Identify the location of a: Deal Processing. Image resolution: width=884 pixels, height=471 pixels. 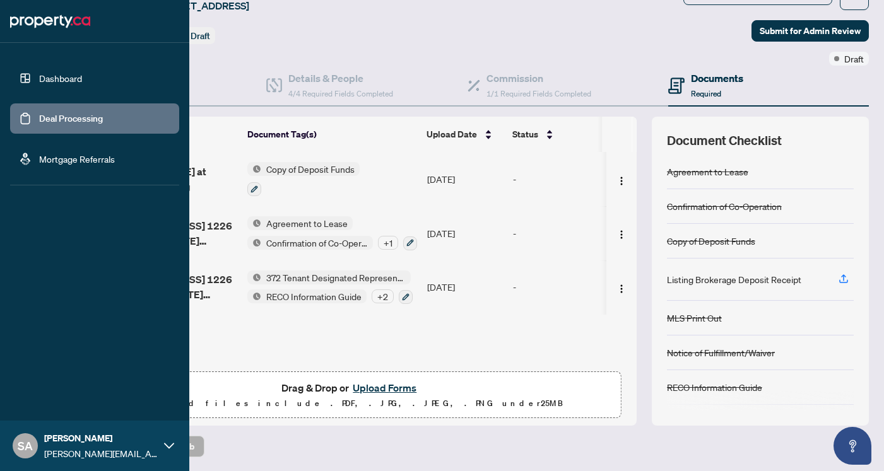
(71, 119).